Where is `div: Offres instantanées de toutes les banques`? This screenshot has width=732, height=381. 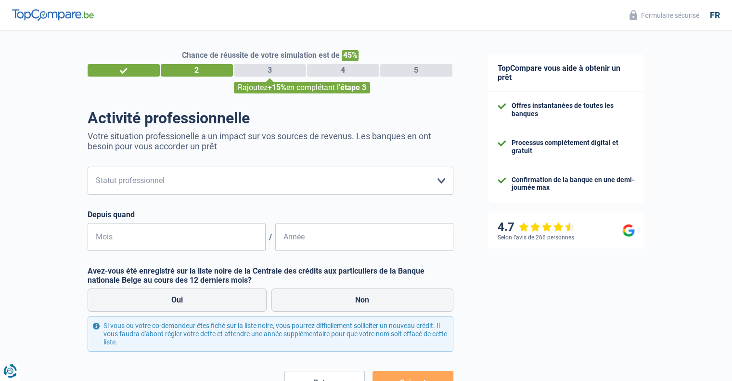 div: Offres instantanées de toutes les banques is located at coordinates (573, 110).